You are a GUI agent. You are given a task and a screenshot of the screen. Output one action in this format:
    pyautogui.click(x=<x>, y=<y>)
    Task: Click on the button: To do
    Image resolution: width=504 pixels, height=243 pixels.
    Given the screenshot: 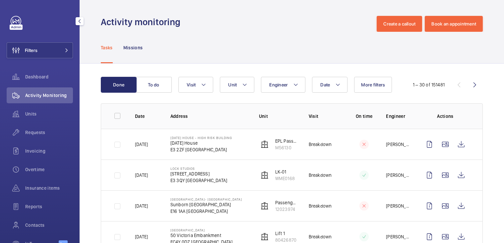 What is the action you would take?
    pyautogui.click(x=154, y=85)
    